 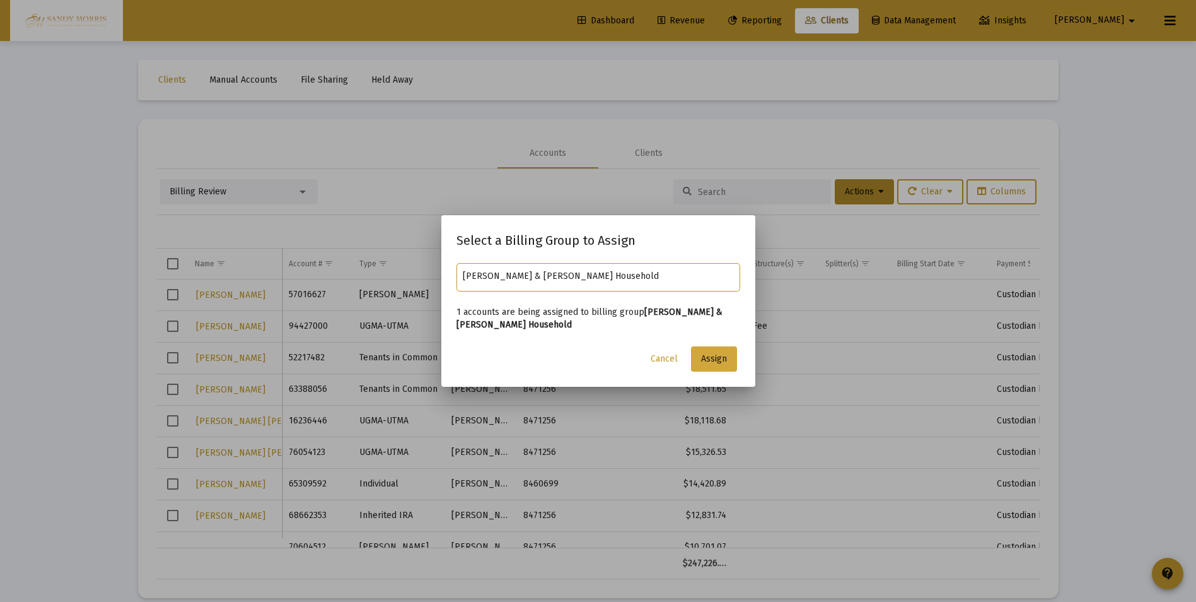 What do you see at coordinates (598, 276) in the screenshot?
I see `input: Select a billing group` at bounding box center [598, 276].